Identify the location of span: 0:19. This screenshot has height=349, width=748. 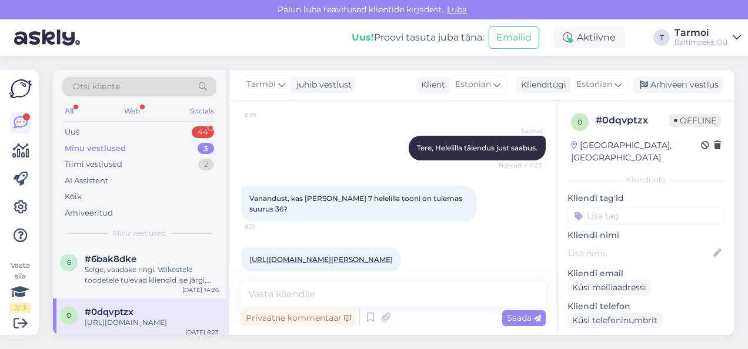
(266, 115).